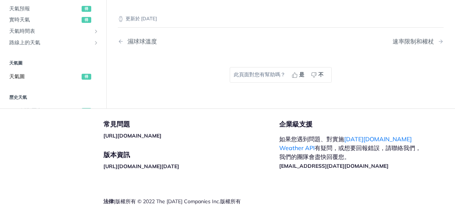 Image resolution: width=455 pixels, height=208 pixels. I want to click on a: 上一頁： 濕球溫度, so click(188, 41).